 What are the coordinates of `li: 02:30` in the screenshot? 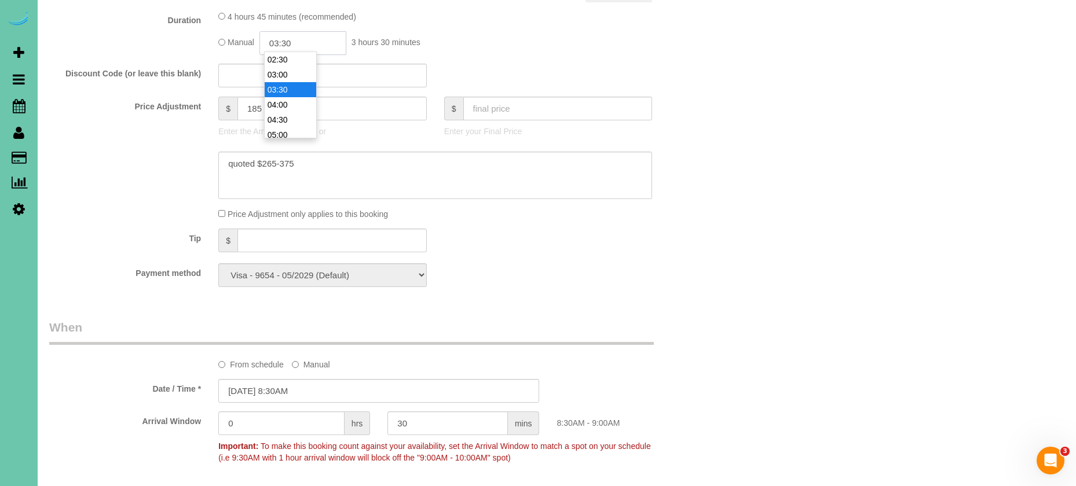 It's located at (290, 60).